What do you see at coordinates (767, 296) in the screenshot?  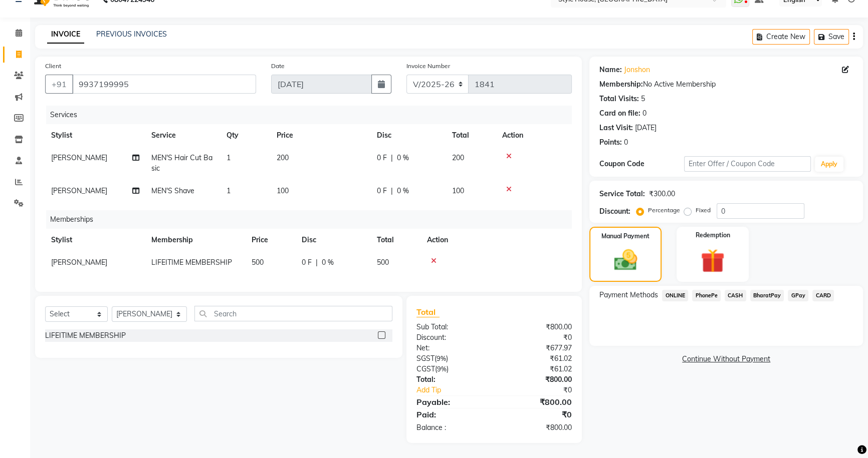 I see `span: BharatPay` at bounding box center [767, 296].